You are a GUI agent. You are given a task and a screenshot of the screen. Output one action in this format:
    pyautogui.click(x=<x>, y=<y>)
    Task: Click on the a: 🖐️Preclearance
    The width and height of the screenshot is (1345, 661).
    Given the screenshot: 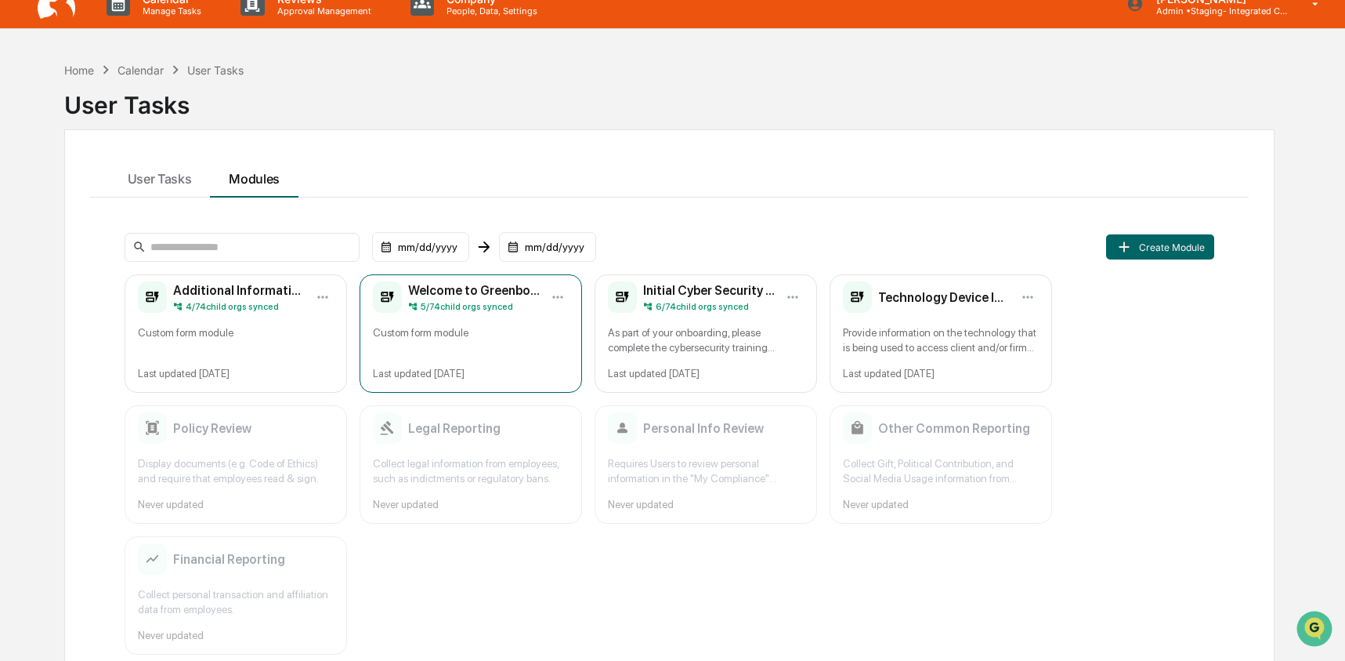 What is the action you would take?
    pyautogui.click(x=58, y=205)
    